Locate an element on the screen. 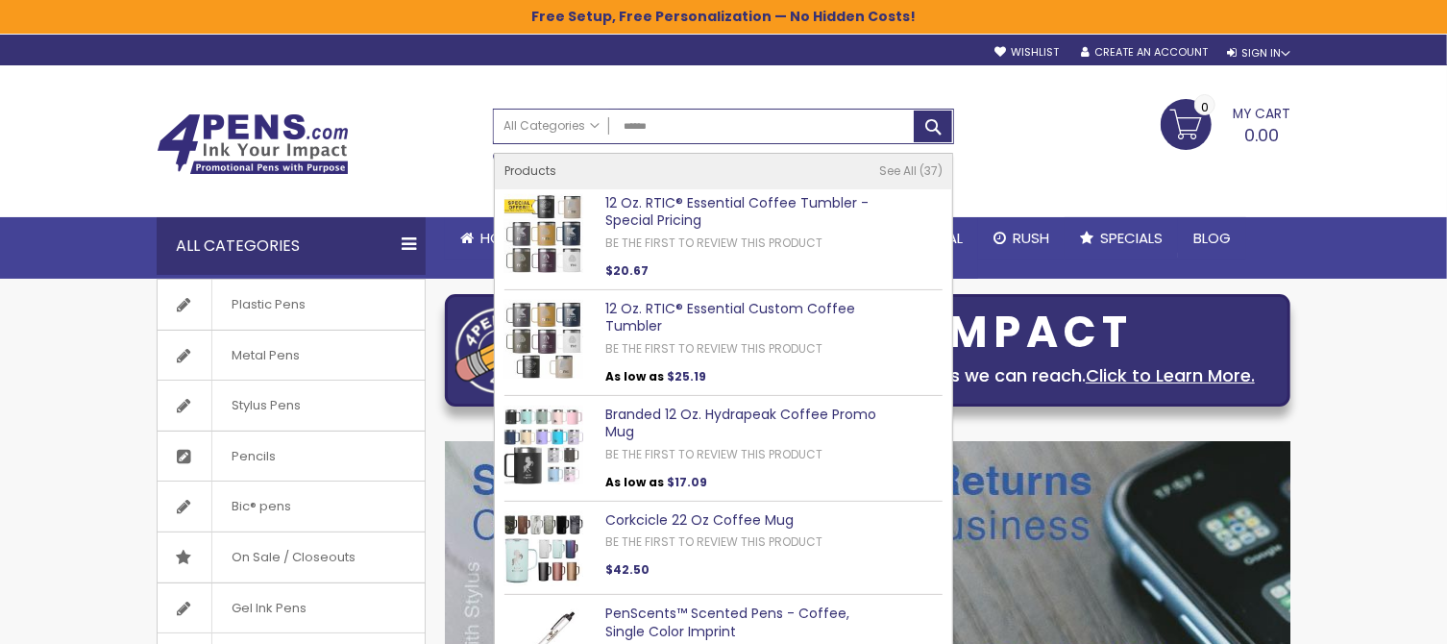 This screenshot has height=644, width=1447. a: Create an Account is located at coordinates (1145, 52).